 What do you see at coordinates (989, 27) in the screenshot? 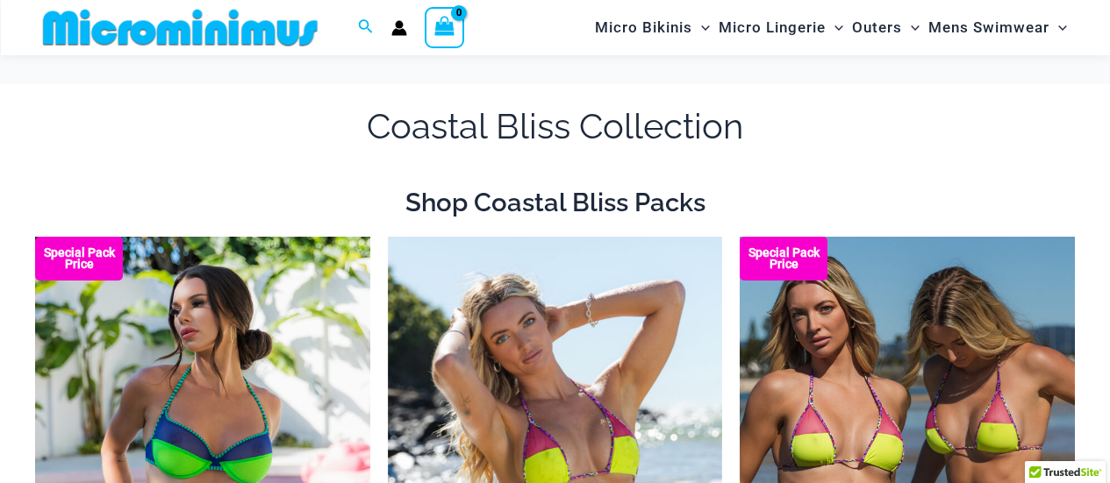
I see `span: Mens Swimwear` at bounding box center [989, 27].